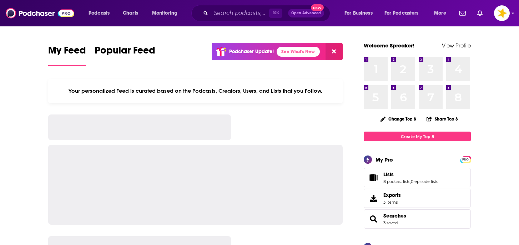 Image resolution: width=519 pixels, height=245 pixels. I want to click on span: 3 items, so click(392, 202).